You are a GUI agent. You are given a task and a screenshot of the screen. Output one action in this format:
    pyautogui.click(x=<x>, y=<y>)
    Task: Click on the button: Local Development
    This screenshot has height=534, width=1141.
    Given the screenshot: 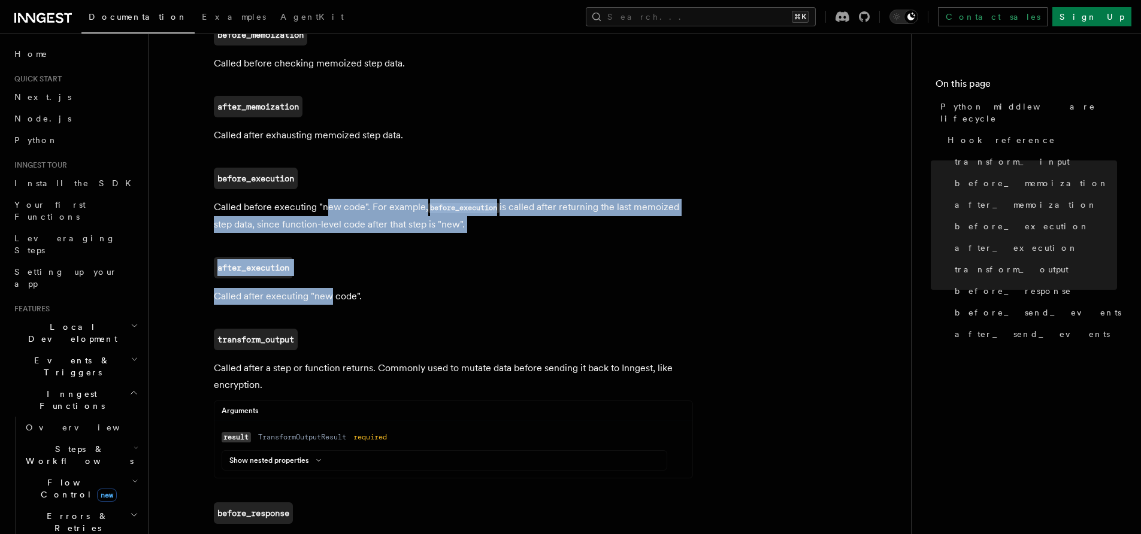 What is the action you would take?
    pyautogui.click(x=75, y=333)
    